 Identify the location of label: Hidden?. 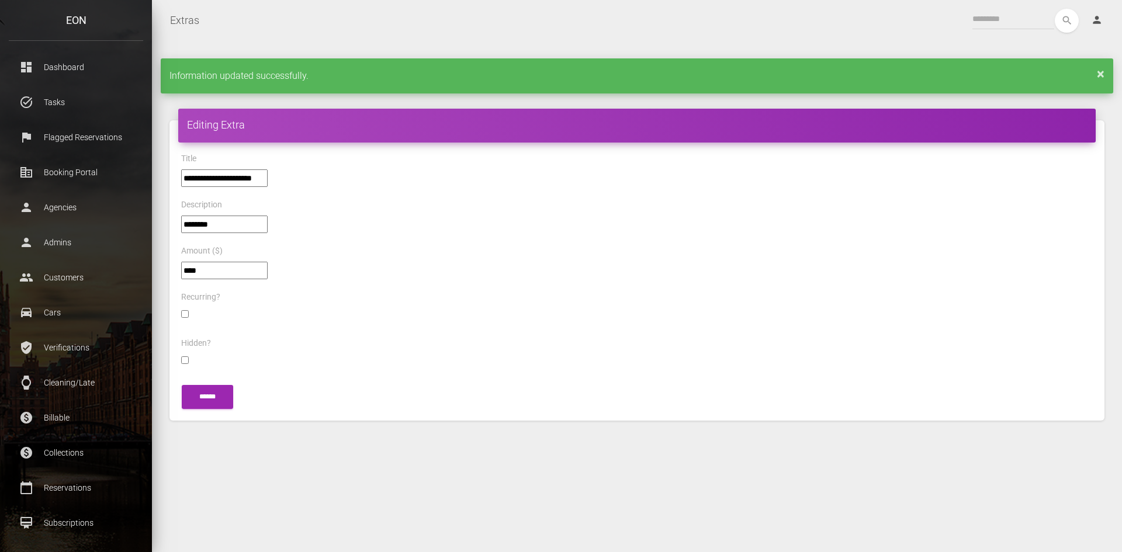
(196, 344).